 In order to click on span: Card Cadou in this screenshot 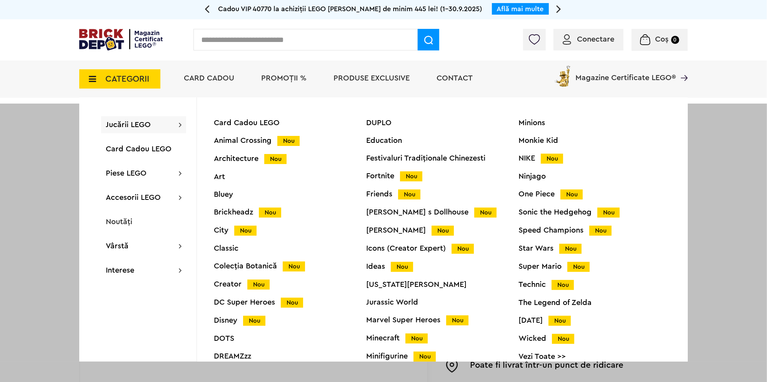, I will do `click(209, 78)`.